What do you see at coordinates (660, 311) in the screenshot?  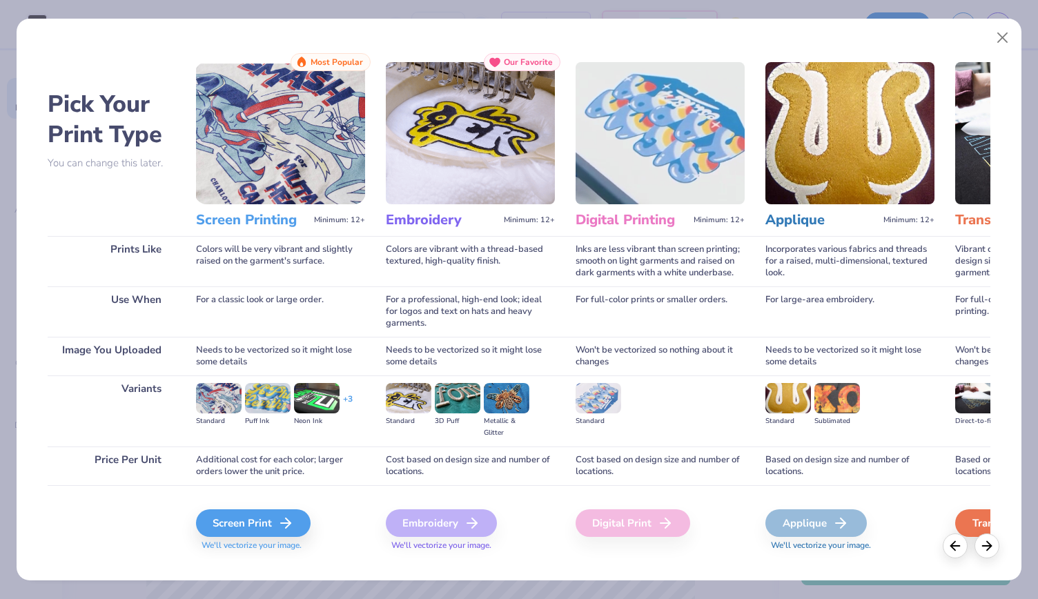 I see `div: For full-color prints or smaller orders.` at bounding box center [660, 311].